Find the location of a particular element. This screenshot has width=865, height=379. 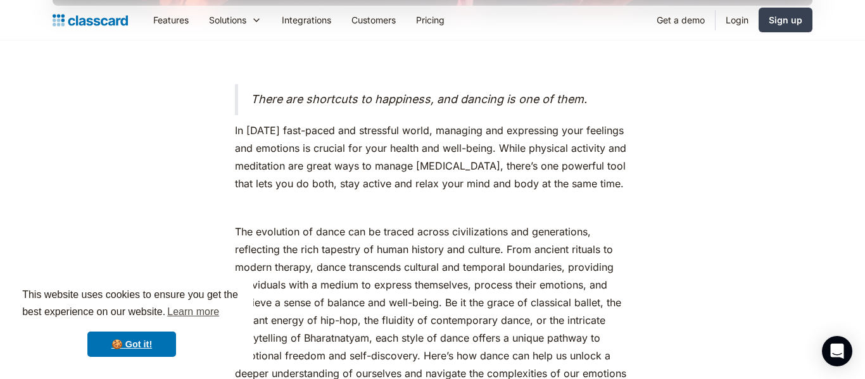

a: Integrations is located at coordinates (307, 20).